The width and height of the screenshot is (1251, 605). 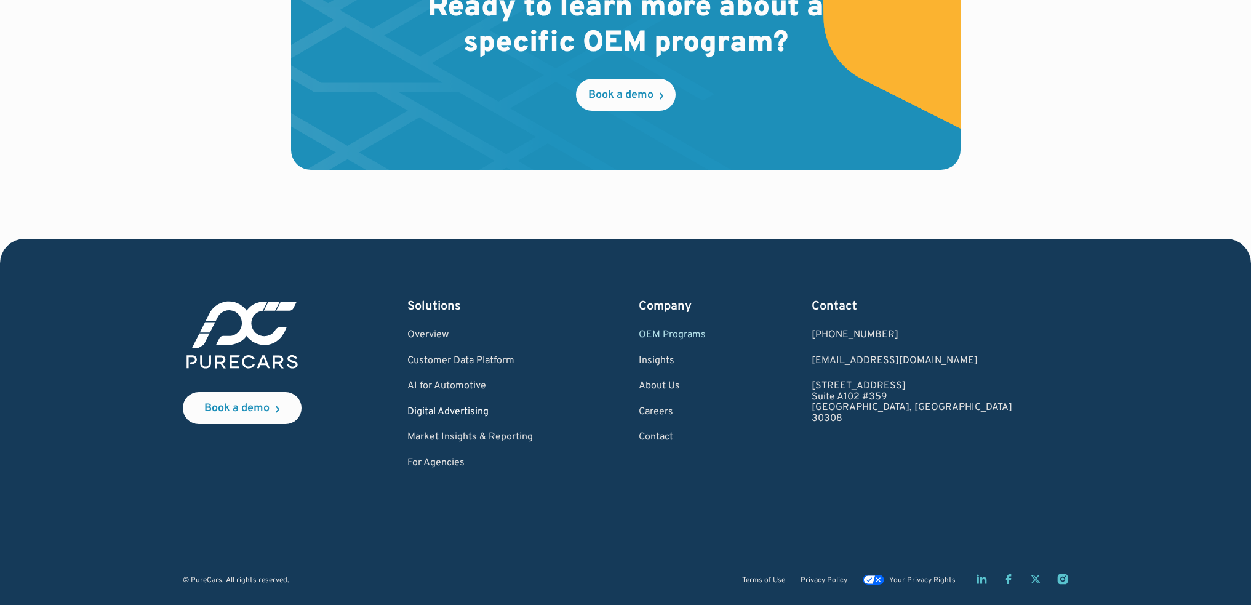 What do you see at coordinates (470, 463) in the screenshot?
I see `a: For Agencies` at bounding box center [470, 463].